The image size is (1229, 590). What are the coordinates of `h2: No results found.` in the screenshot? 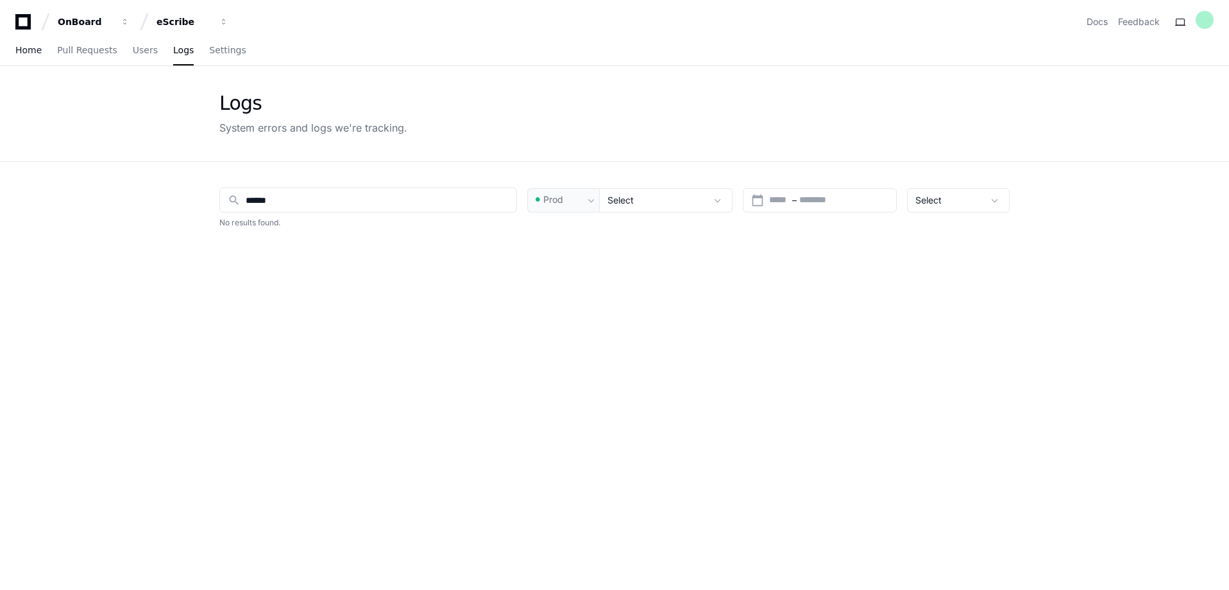 It's located at (615, 223).